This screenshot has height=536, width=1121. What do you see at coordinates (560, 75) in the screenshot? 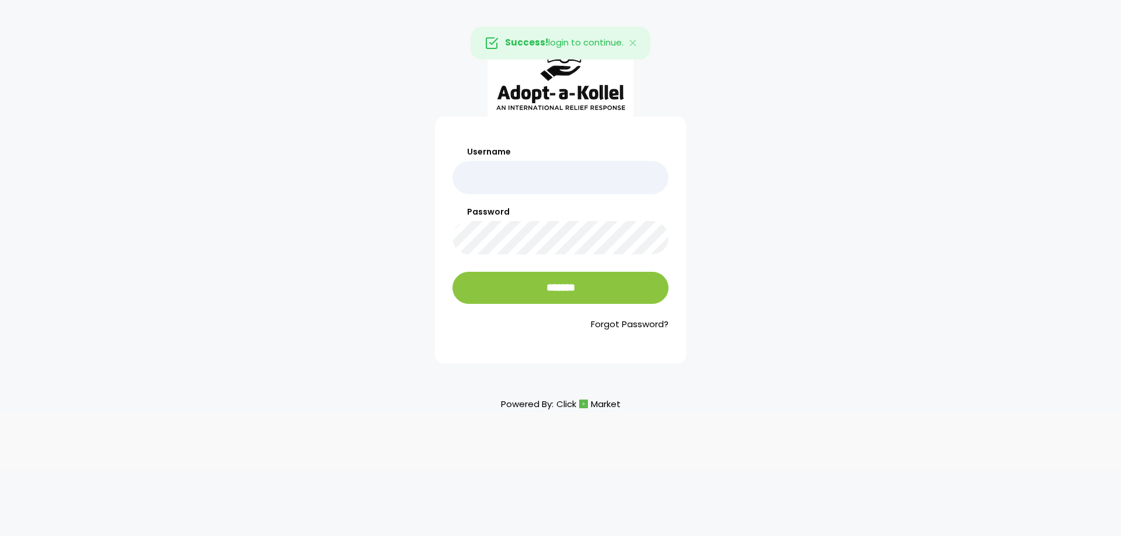
I see `img: aak_logo_sm.jpeg` at bounding box center [560, 75].